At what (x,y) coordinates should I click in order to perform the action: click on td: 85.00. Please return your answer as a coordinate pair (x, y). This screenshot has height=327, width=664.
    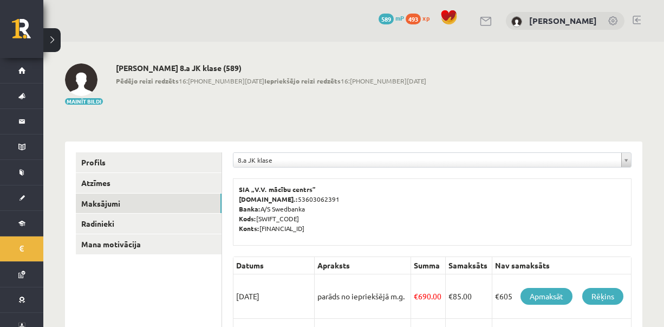
    Looking at the image, I should click on (469, 296).